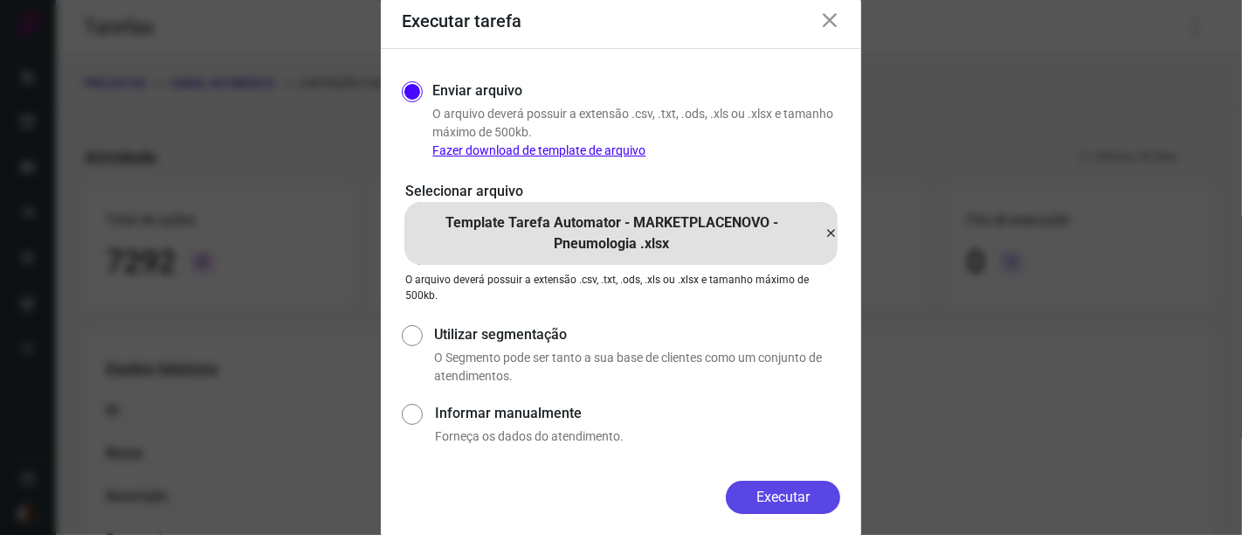 This screenshot has width=1242, height=535. Describe the element at coordinates (783, 497) in the screenshot. I see `button: Executar` at that location.